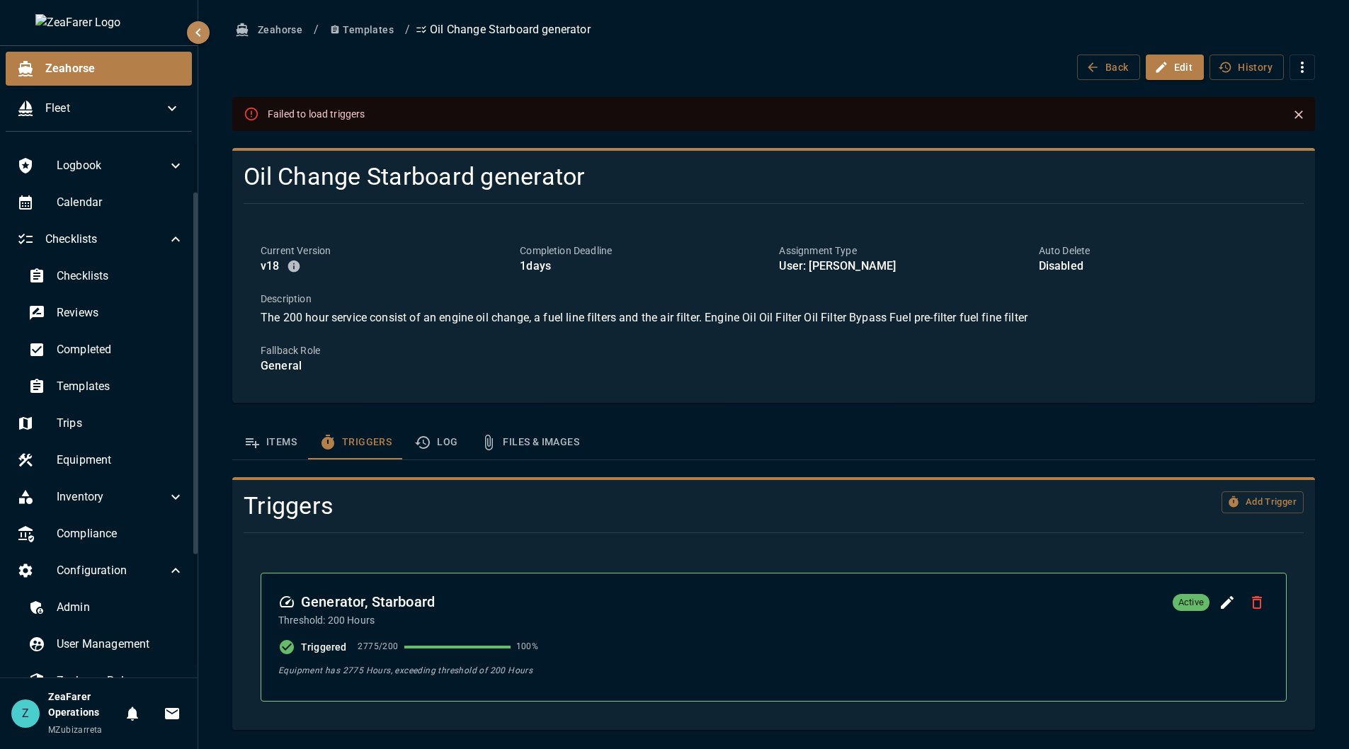 The height and width of the screenshot is (749, 1349). What do you see at coordinates (435, 443) in the screenshot?
I see `button: Log` at bounding box center [435, 443].